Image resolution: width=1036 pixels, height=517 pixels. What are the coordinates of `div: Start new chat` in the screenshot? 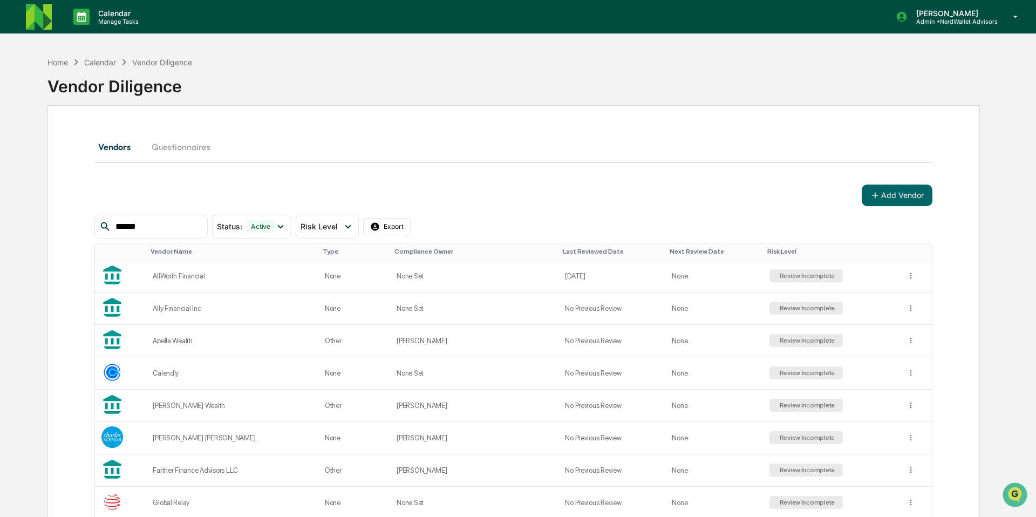 It's located at (107, 88).